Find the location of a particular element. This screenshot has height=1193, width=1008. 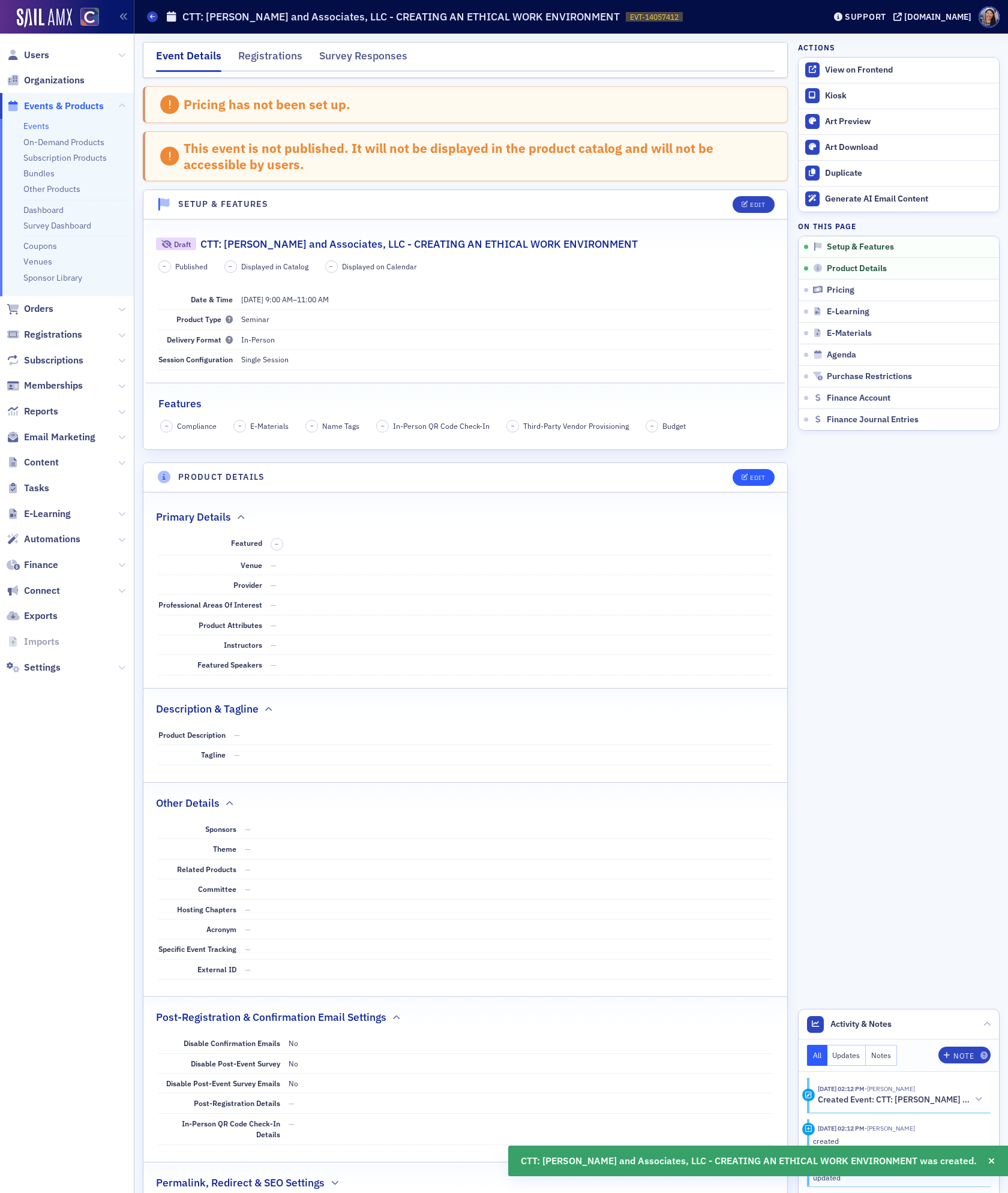

span: Activity & Notes is located at coordinates (862, 1024).